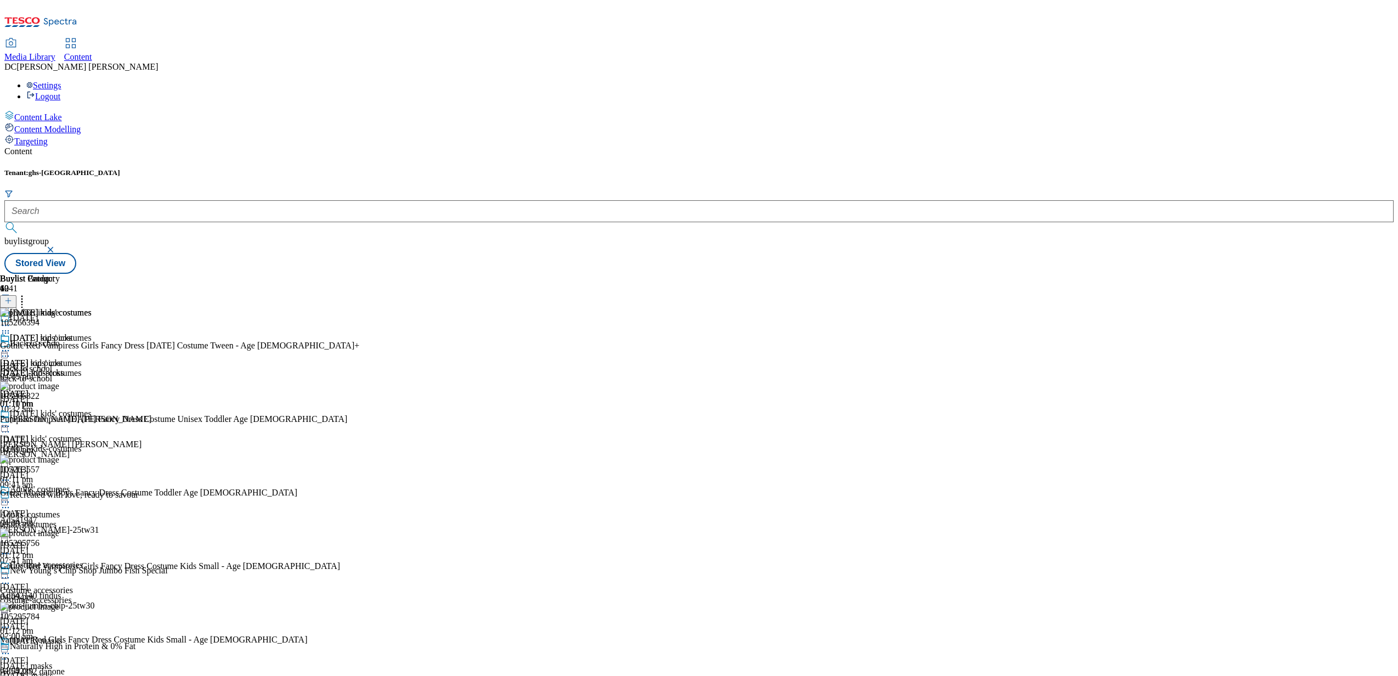 This screenshot has width=1398, height=676. What do you see at coordinates (47, 129) in the screenshot?
I see `span: Content Modelling` at bounding box center [47, 129].